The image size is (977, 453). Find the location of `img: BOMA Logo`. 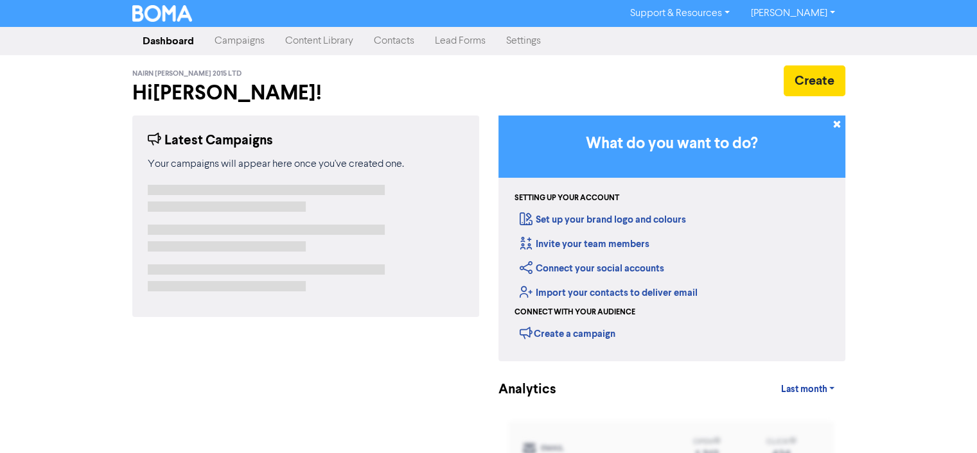

img: BOMA Logo is located at coordinates (163, 13).